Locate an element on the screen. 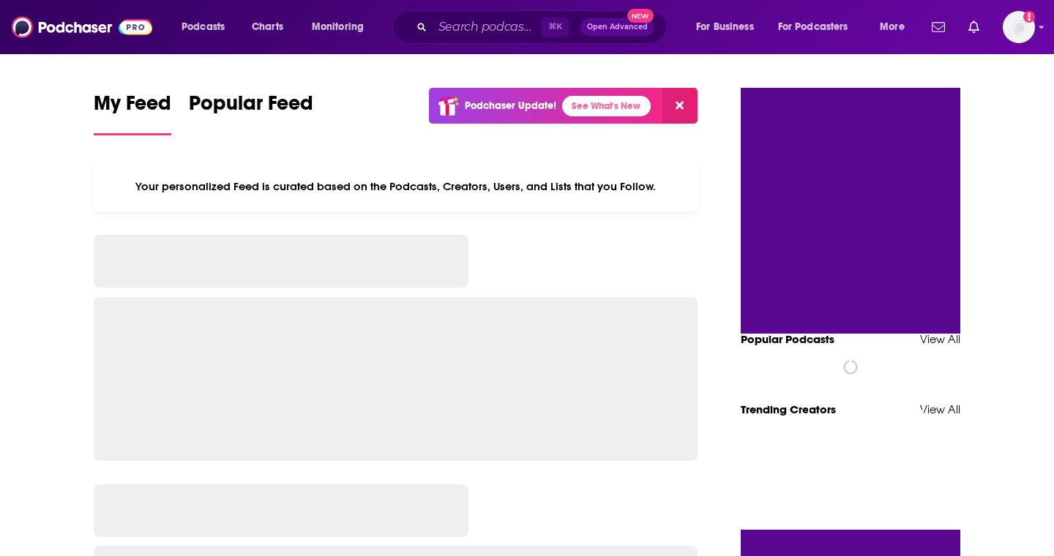 The image size is (1054, 556). button: Show profile menu is located at coordinates (1019, 27).